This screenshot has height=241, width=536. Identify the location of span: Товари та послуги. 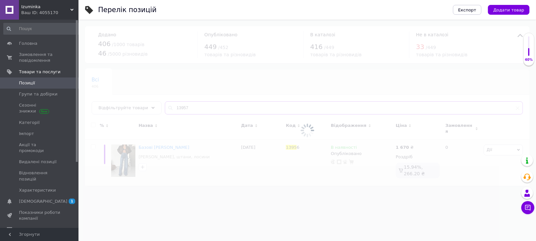
(40, 72).